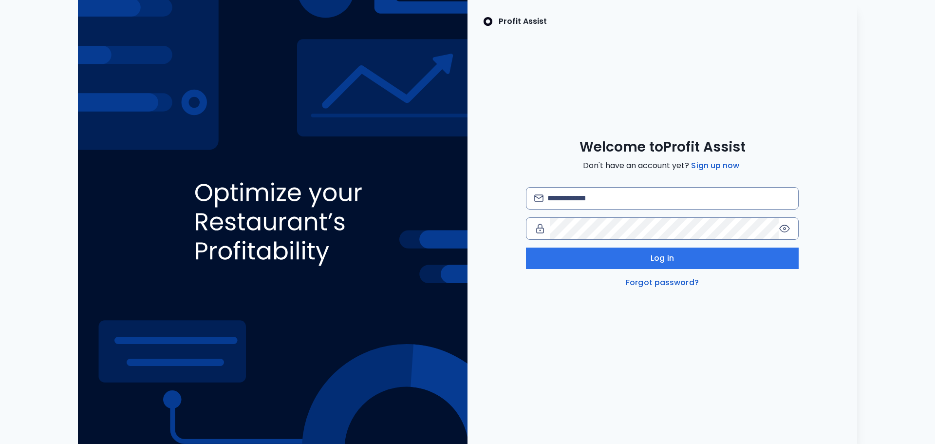  Describe the element at coordinates (662, 258) in the screenshot. I see `span: Log in` at that location.